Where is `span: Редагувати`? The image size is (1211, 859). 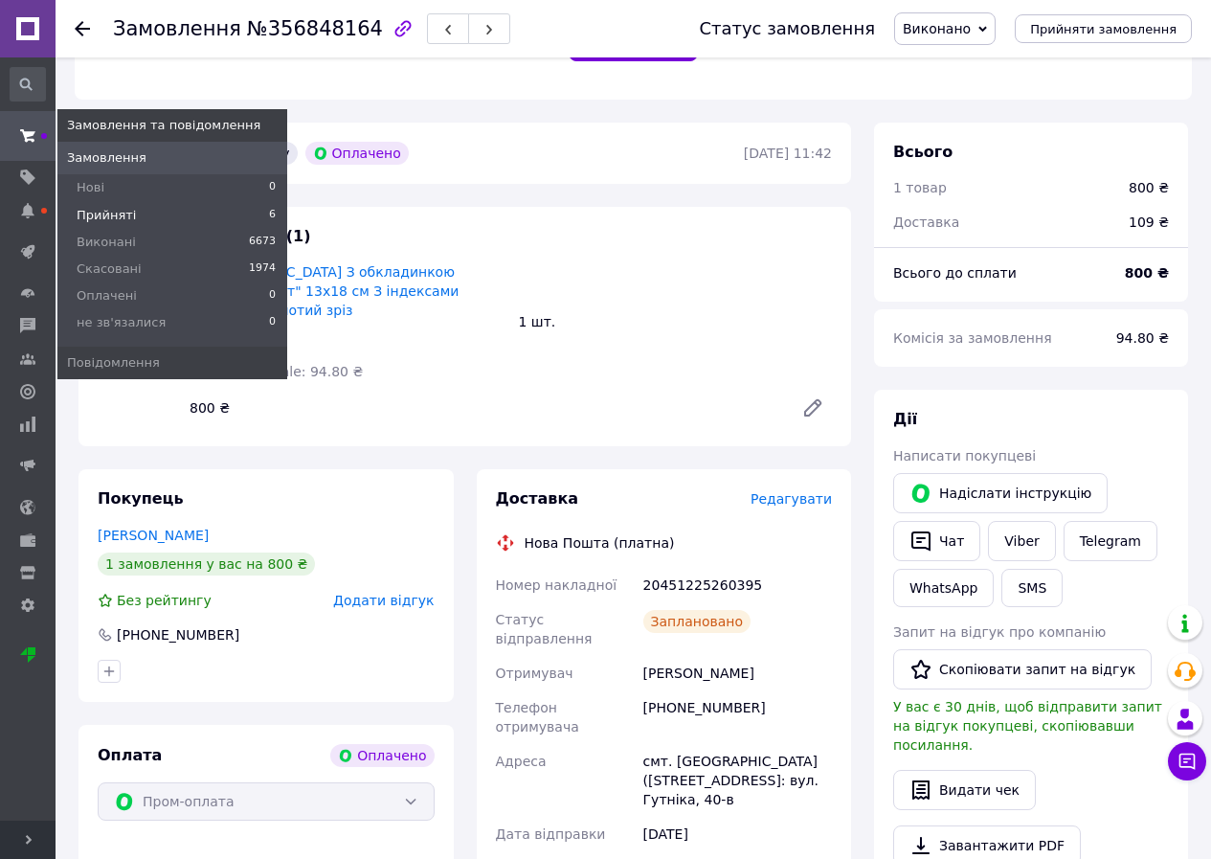
span: Редагувати is located at coordinates (791, 499).